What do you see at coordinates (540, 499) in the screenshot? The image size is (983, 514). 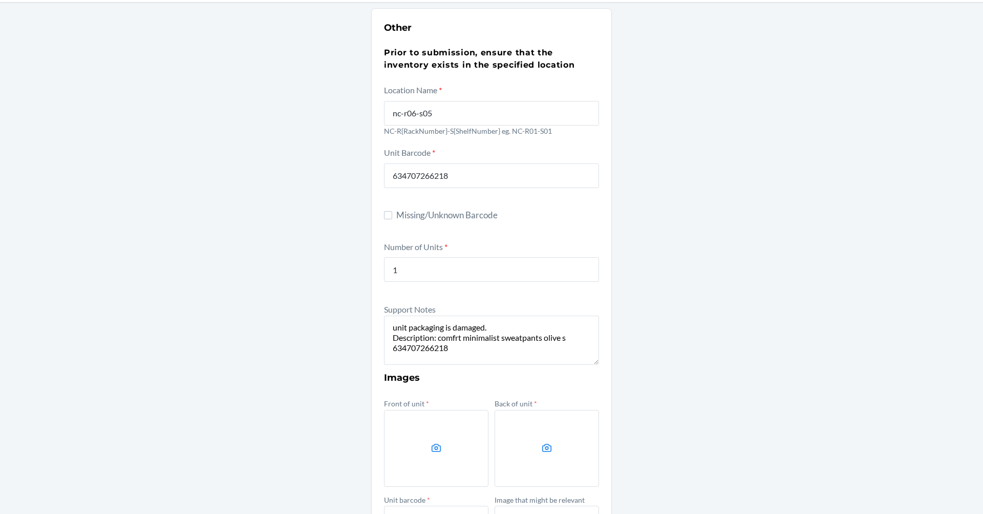 I see `label: Image that might be relevant` at bounding box center [540, 499].